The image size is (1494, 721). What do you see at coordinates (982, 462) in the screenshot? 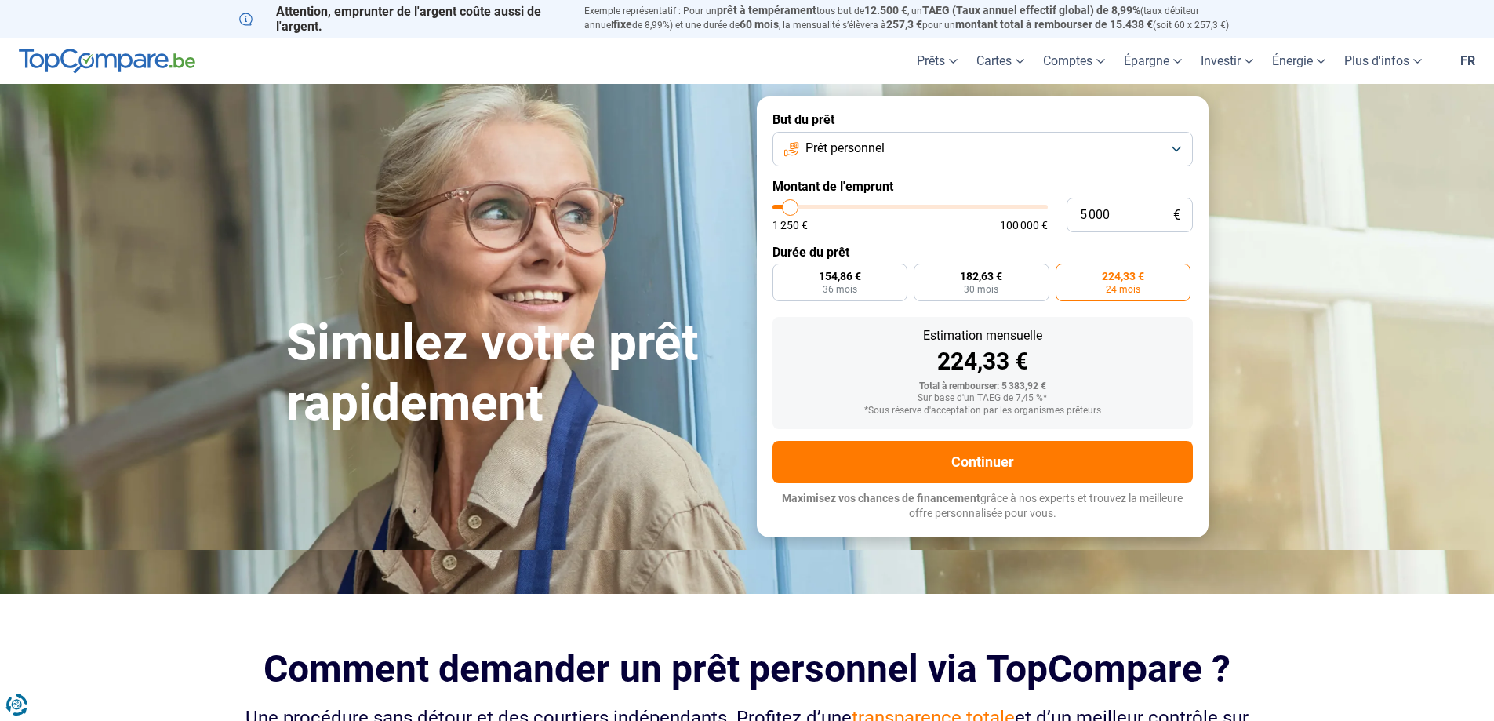
I see `button: Continuer` at bounding box center [982, 462].